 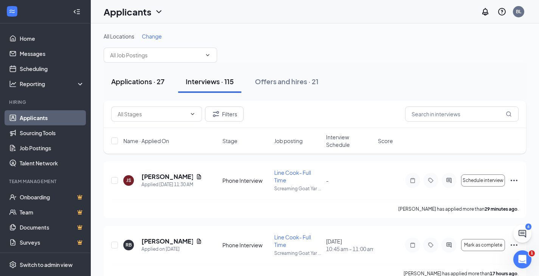 What do you see at coordinates (230, 141) in the screenshot?
I see `span: Stage` at bounding box center [230, 141].